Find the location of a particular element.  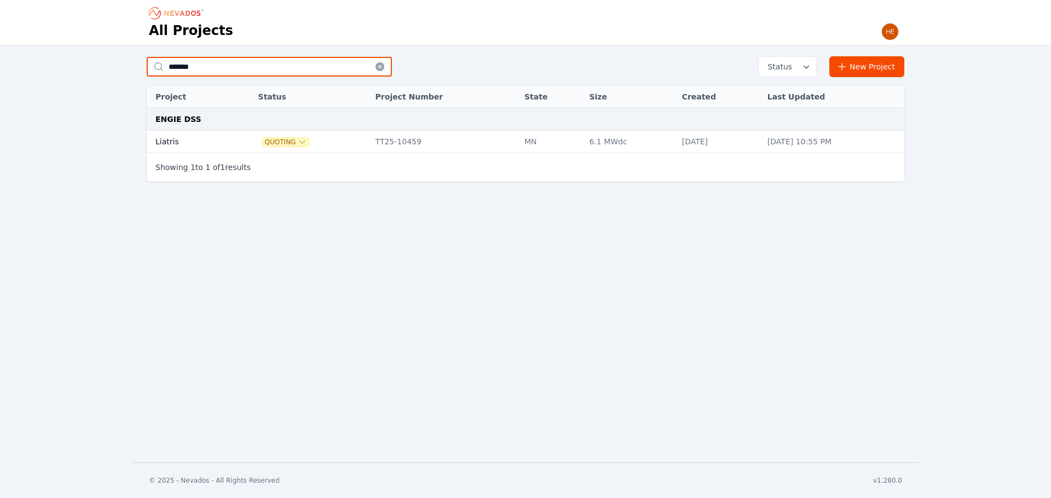

th: State is located at coordinates (551, 97).